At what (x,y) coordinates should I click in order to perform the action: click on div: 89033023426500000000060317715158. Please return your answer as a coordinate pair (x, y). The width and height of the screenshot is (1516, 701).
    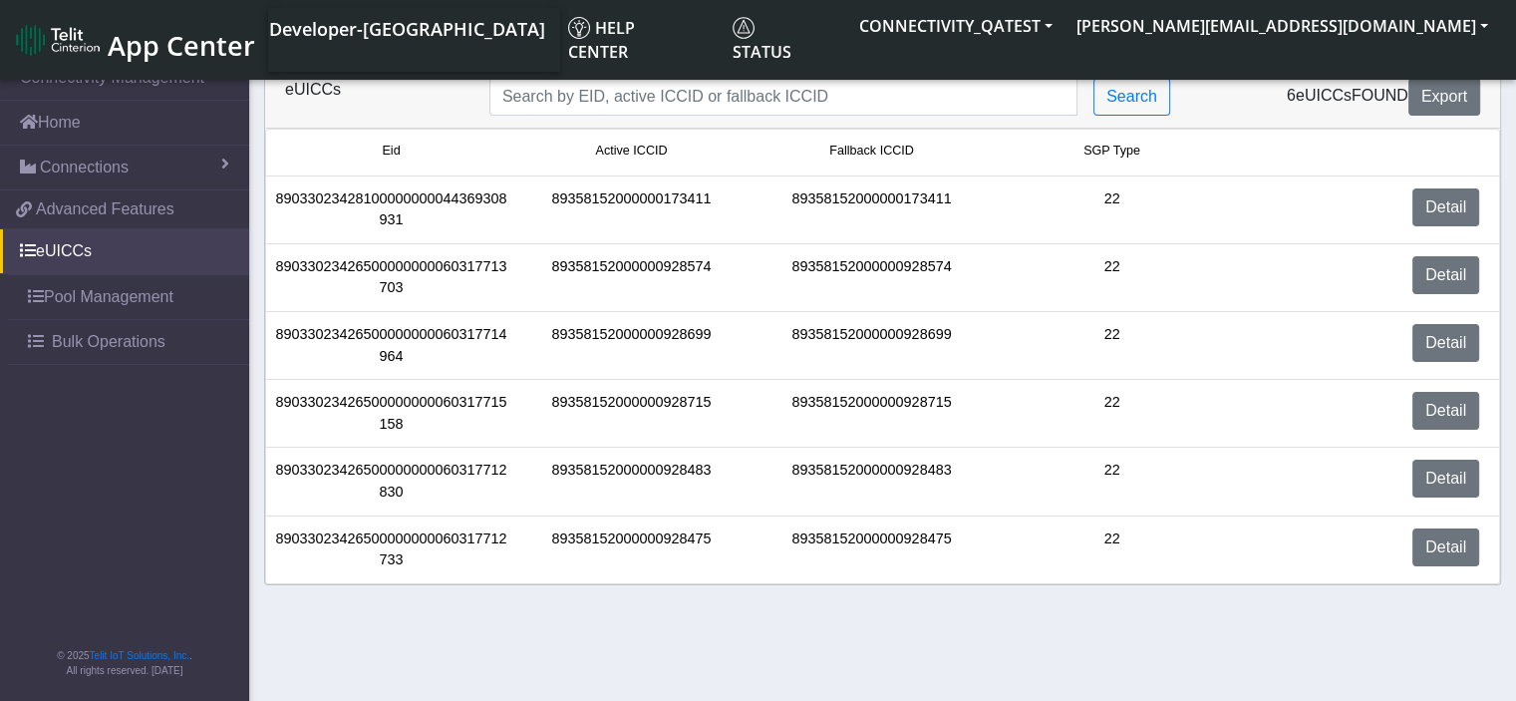
    Looking at the image, I should click on (391, 413).